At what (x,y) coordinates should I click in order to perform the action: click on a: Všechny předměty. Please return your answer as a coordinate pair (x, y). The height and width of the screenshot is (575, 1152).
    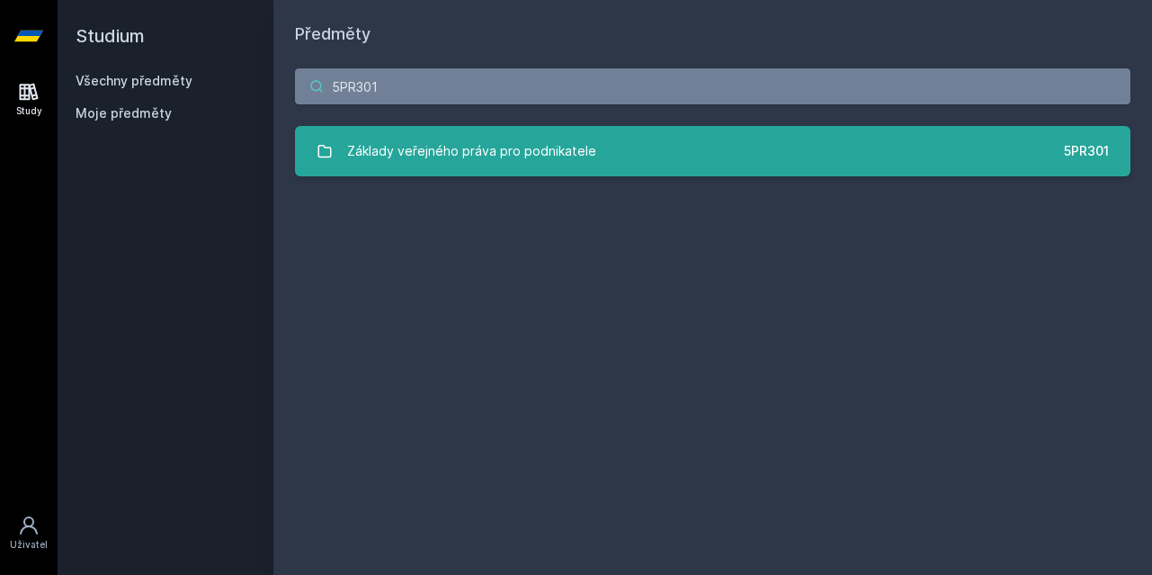
    Looking at the image, I should click on (134, 80).